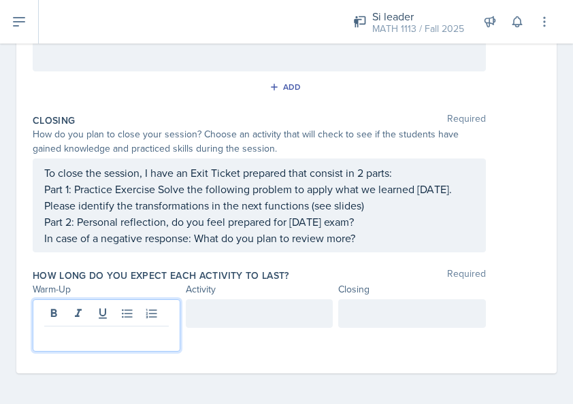  I want to click on p: In case of a negative response: What do you plan to review more?, so click(259, 238).